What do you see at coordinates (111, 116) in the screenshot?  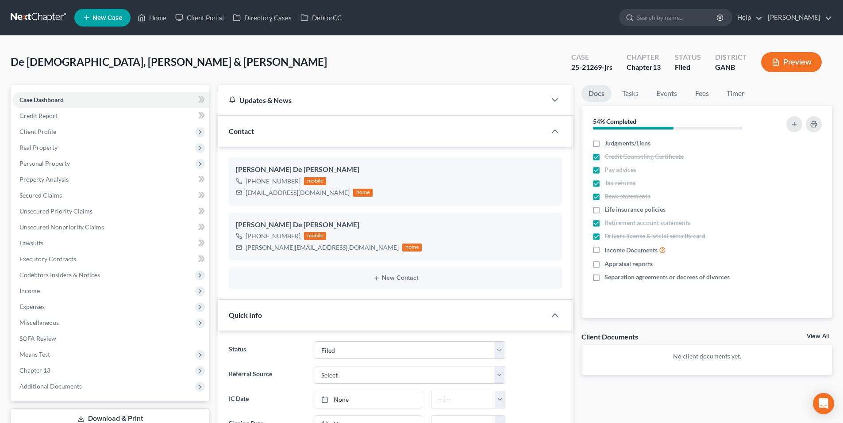 I see `a: Credit Report` at bounding box center [111, 116].